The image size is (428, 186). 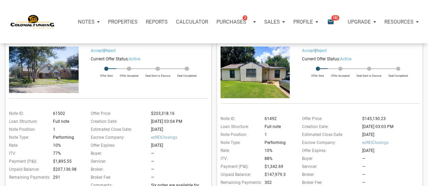 What do you see at coordinates (231, 22) in the screenshot?
I see `p: Purchases` at bounding box center [231, 22].